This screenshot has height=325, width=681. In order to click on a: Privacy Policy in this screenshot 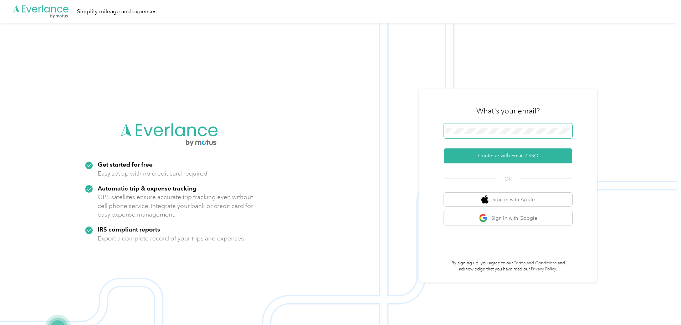, I will do `click(543, 269)`.